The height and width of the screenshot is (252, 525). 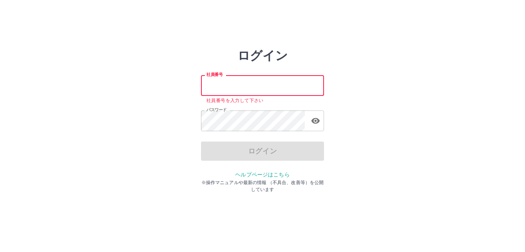 What do you see at coordinates (262, 186) in the screenshot?
I see `p: ※操作マニュアルや最新の情報 （不具合、改善等）を公開しています` at bounding box center [262, 186].